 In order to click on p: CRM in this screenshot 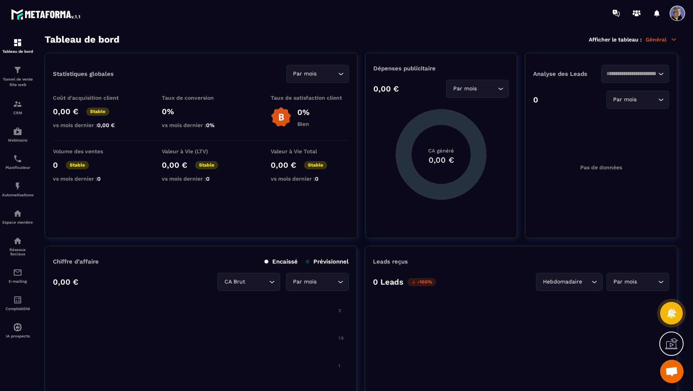, I will do `click(18, 113)`.